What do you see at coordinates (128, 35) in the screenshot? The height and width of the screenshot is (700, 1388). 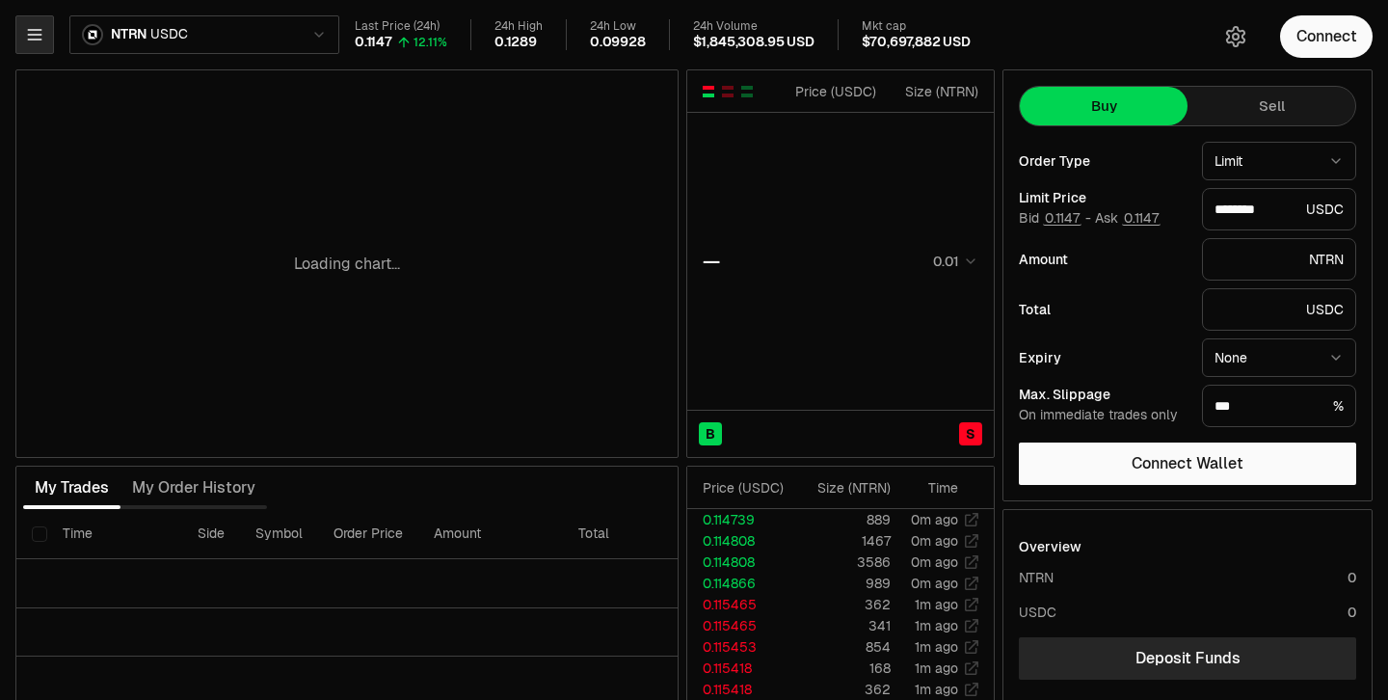 I see `span: NTRN` at bounding box center [128, 35].